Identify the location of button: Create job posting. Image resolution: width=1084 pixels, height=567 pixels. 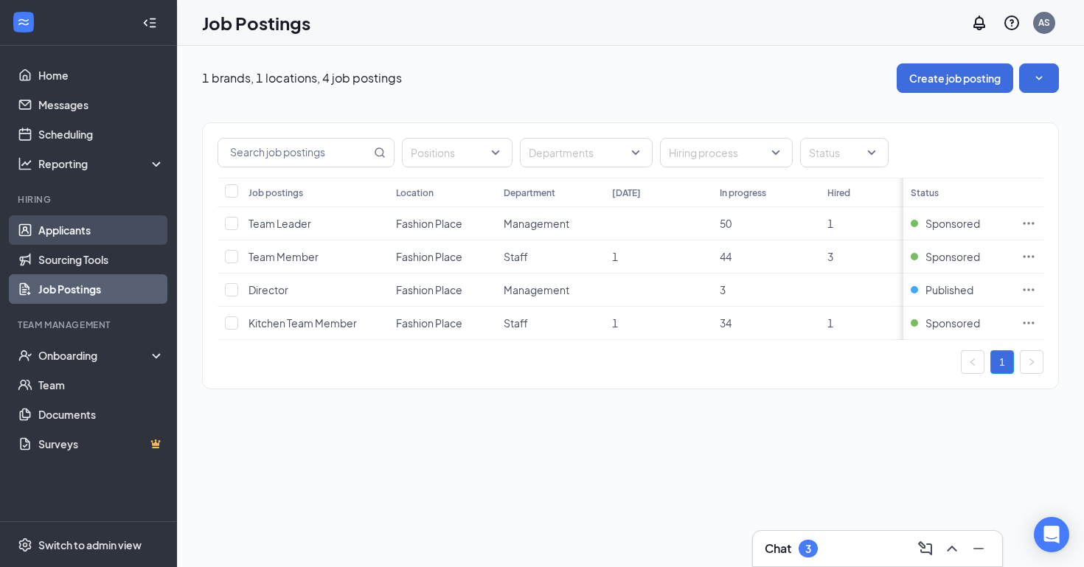
(955, 78).